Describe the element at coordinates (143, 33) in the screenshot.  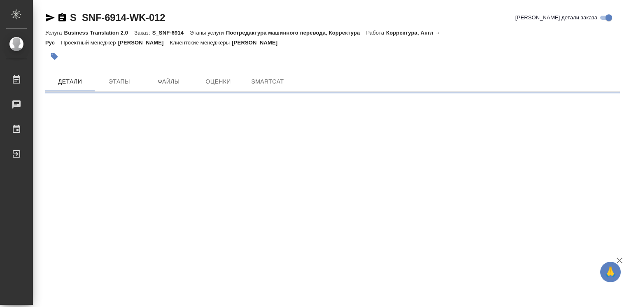
I see `p: Заказ:` at that location.